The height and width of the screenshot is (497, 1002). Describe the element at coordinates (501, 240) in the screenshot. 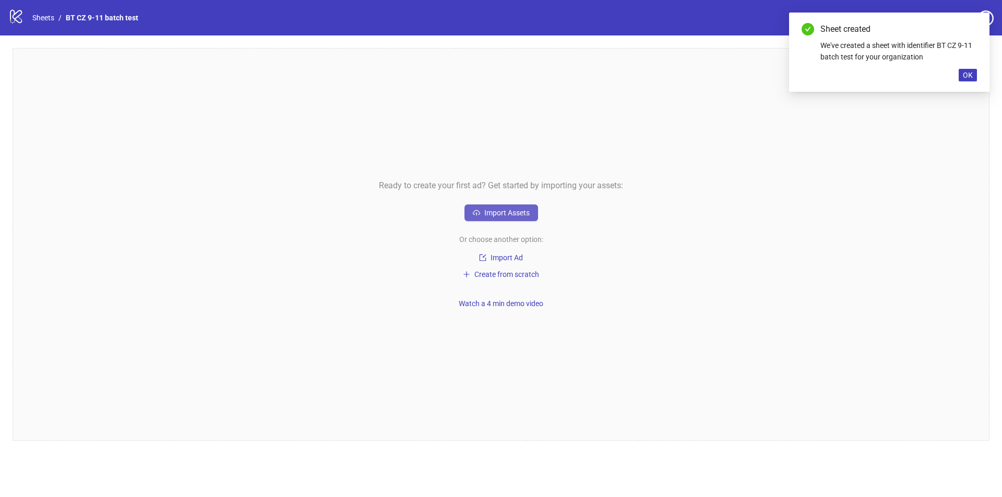

I see `span: Or choose another option:` at that location.